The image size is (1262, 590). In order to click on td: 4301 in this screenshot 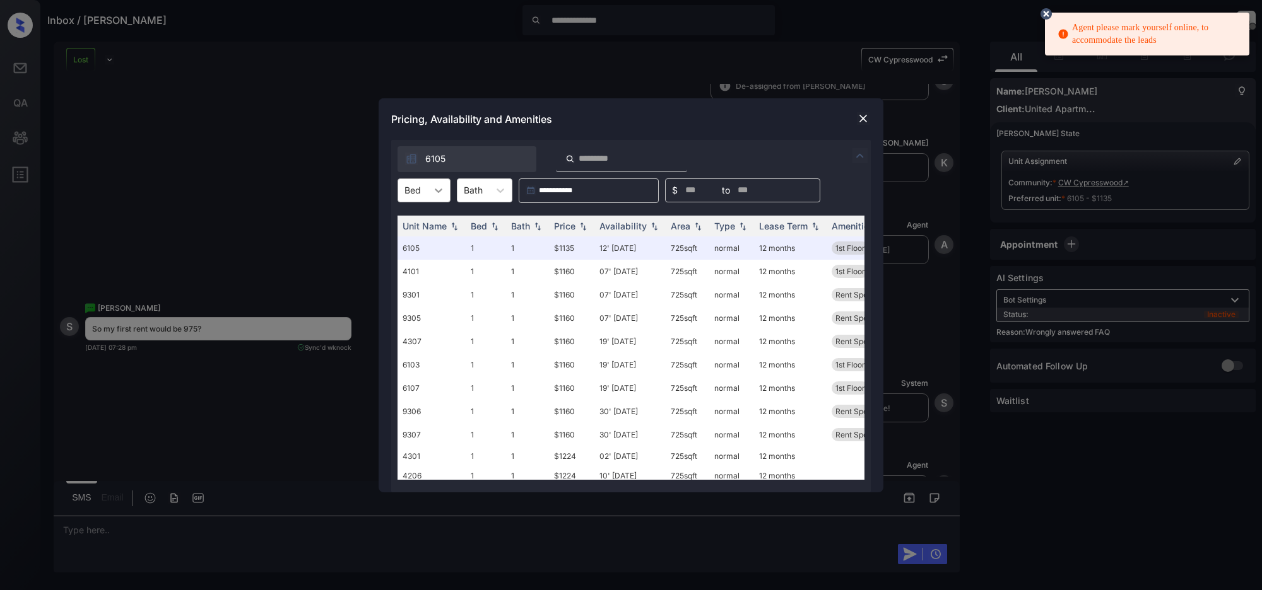, I will do `click(432, 456)`.